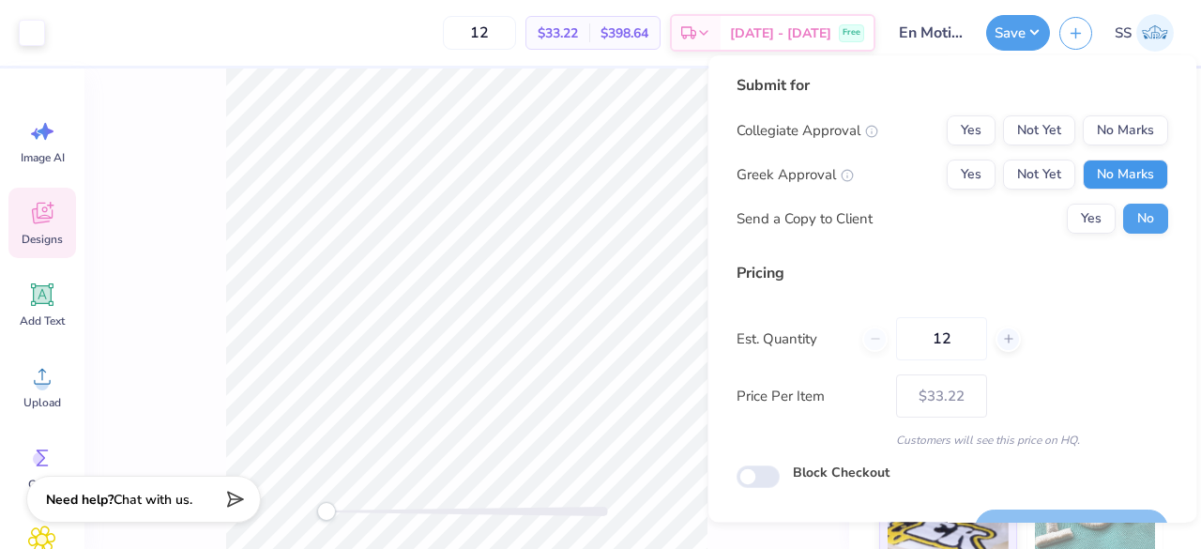 Image resolution: width=1201 pixels, height=549 pixels. I want to click on div: Greek Approval, so click(795, 174).